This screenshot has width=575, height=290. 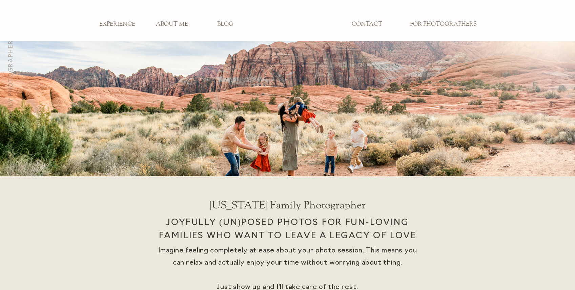 I want to click on h2: joyfully (un)posed photos for fun-loving families who want to leave a legacy of love, so click(x=288, y=235).